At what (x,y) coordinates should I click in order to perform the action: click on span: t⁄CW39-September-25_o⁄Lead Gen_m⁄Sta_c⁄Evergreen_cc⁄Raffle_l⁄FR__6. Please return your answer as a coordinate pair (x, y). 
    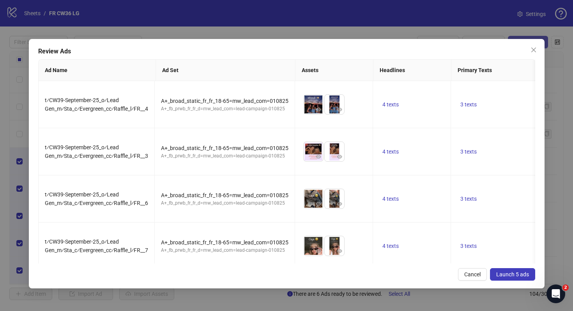
    Looking at the image, I should click on (96, 199).